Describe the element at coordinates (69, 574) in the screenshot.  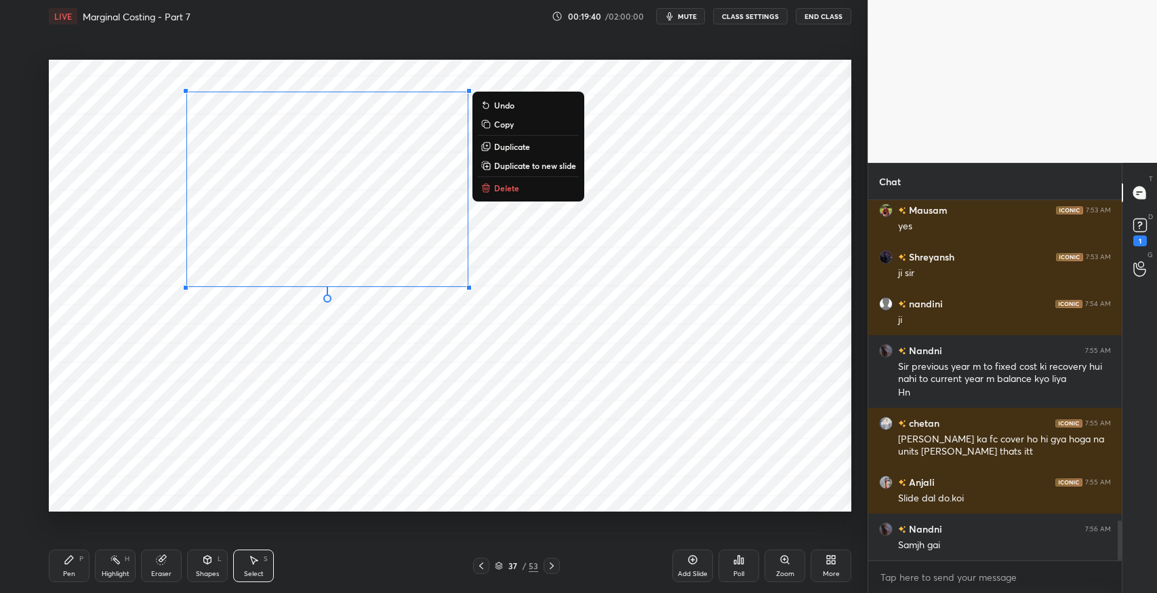
I see `div: Pen` at that location.